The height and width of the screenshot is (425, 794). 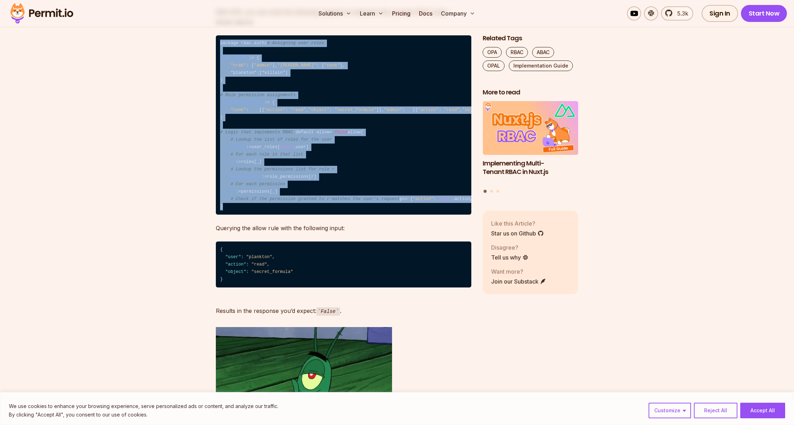 What do you see at coordinates (233, 58) in the screenshot?
I see `span: user_roles` at bounding box center [233, 58].